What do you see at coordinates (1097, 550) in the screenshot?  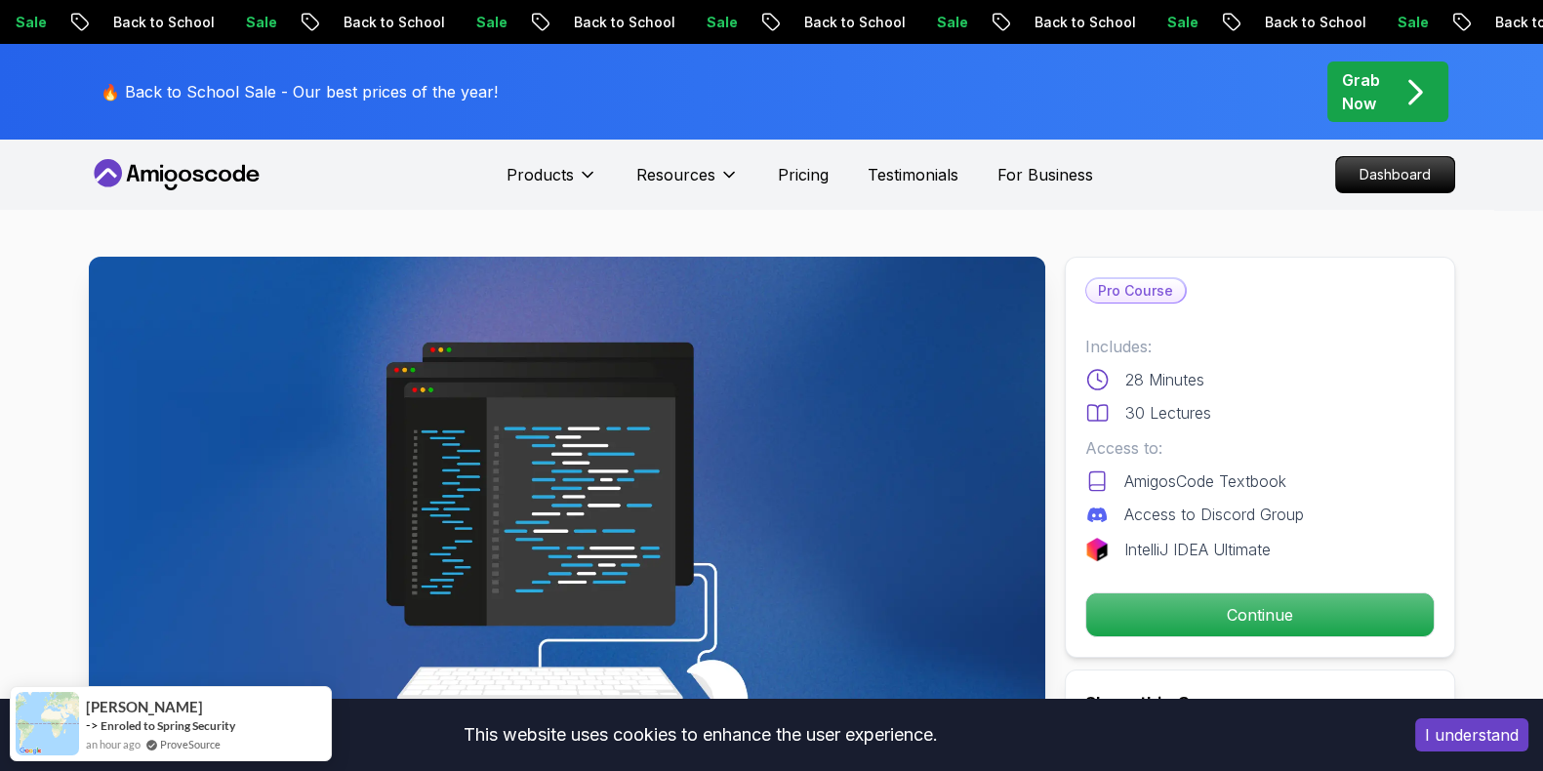 I see `img: jetbrains logo` at bounding box center [1097, 550].